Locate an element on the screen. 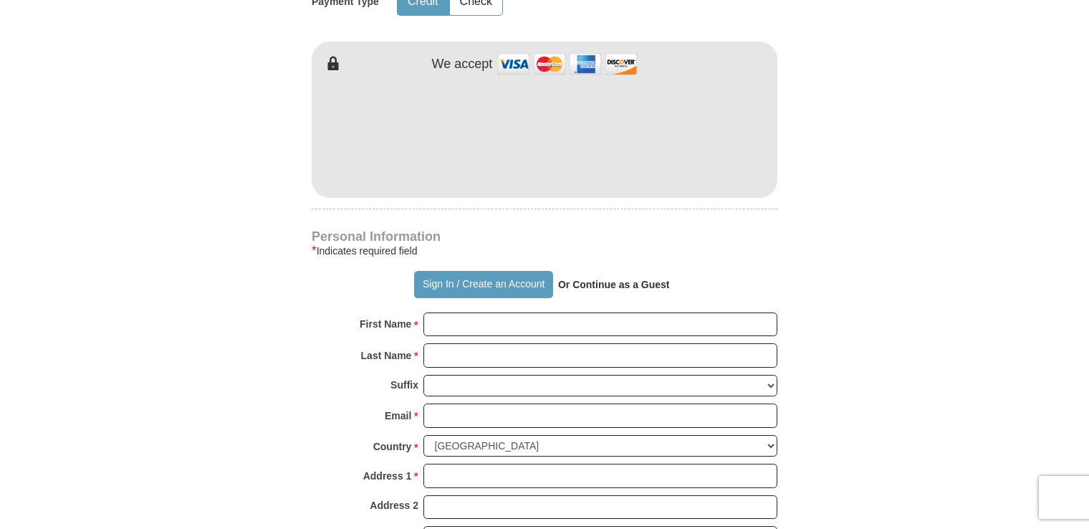 This screenshot has height=529, width=1089. strong: Last Name is located at coordinates (386, 355).